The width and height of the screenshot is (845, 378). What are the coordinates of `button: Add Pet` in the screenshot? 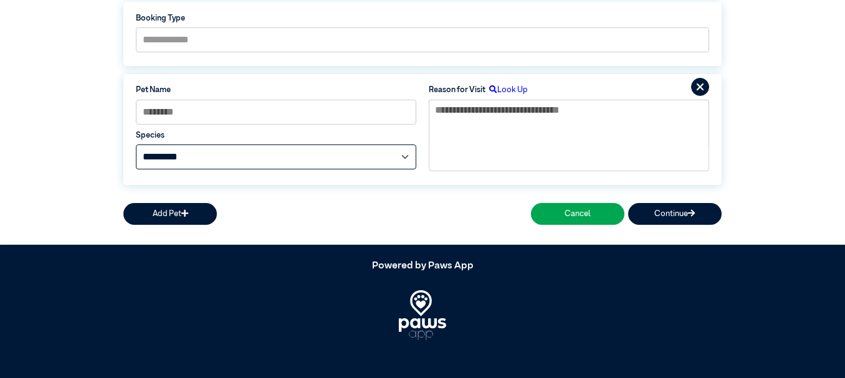 It's located at (170, 214).